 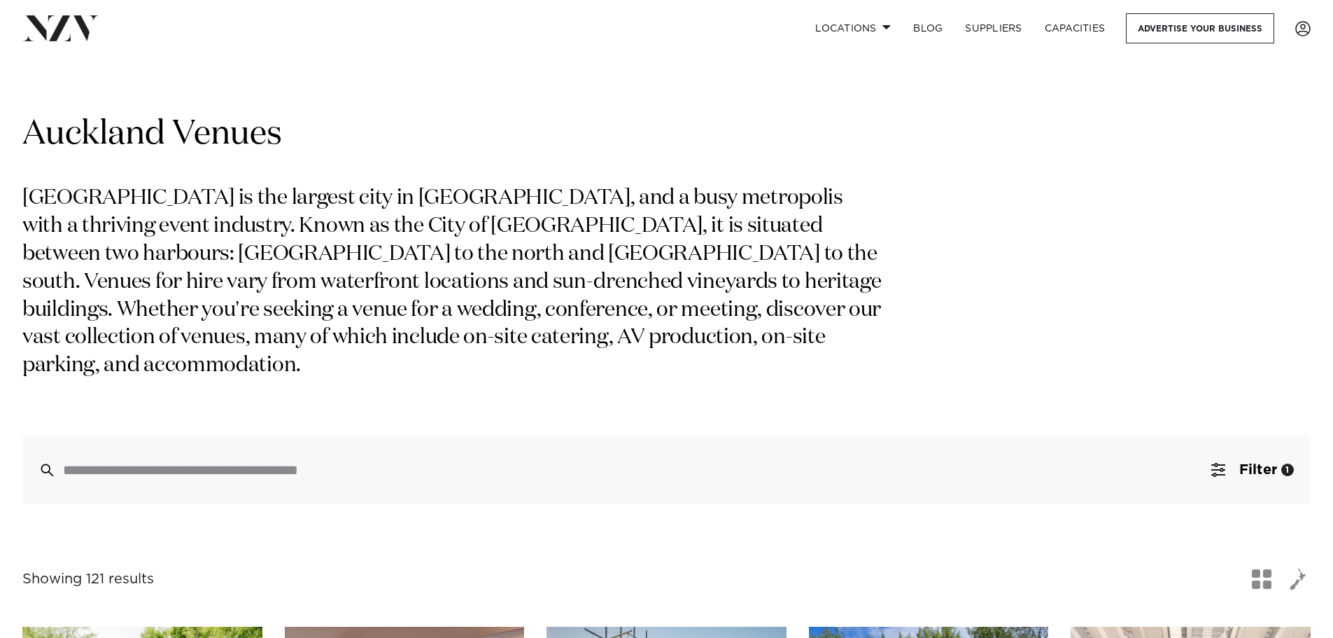 What do you see at coordinates (88, 579) in the screenshot?
I see `div: Showing 121 results` at bounding box center [88, 579].